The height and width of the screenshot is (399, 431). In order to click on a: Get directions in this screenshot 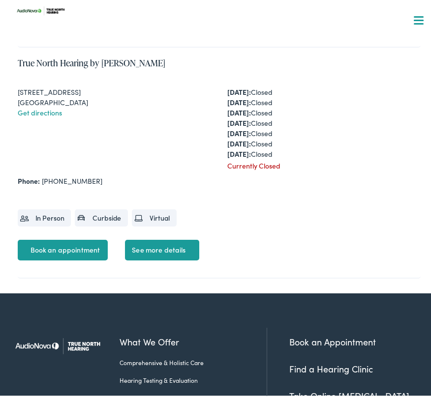, I will do `click(40, 109)`.